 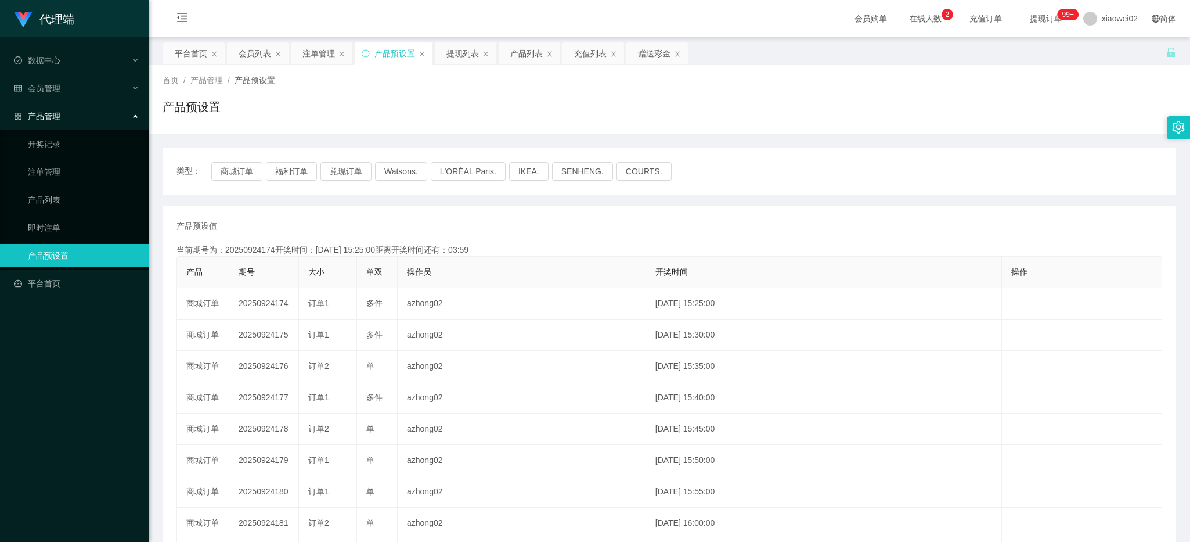 I want to click on span: 首页, so click(x=171, y=80).